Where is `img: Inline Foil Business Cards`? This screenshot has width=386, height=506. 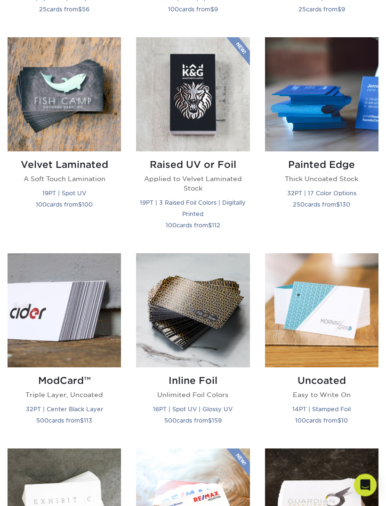 img: Inline Foil Business Cards is located at coordinates (193, 310).